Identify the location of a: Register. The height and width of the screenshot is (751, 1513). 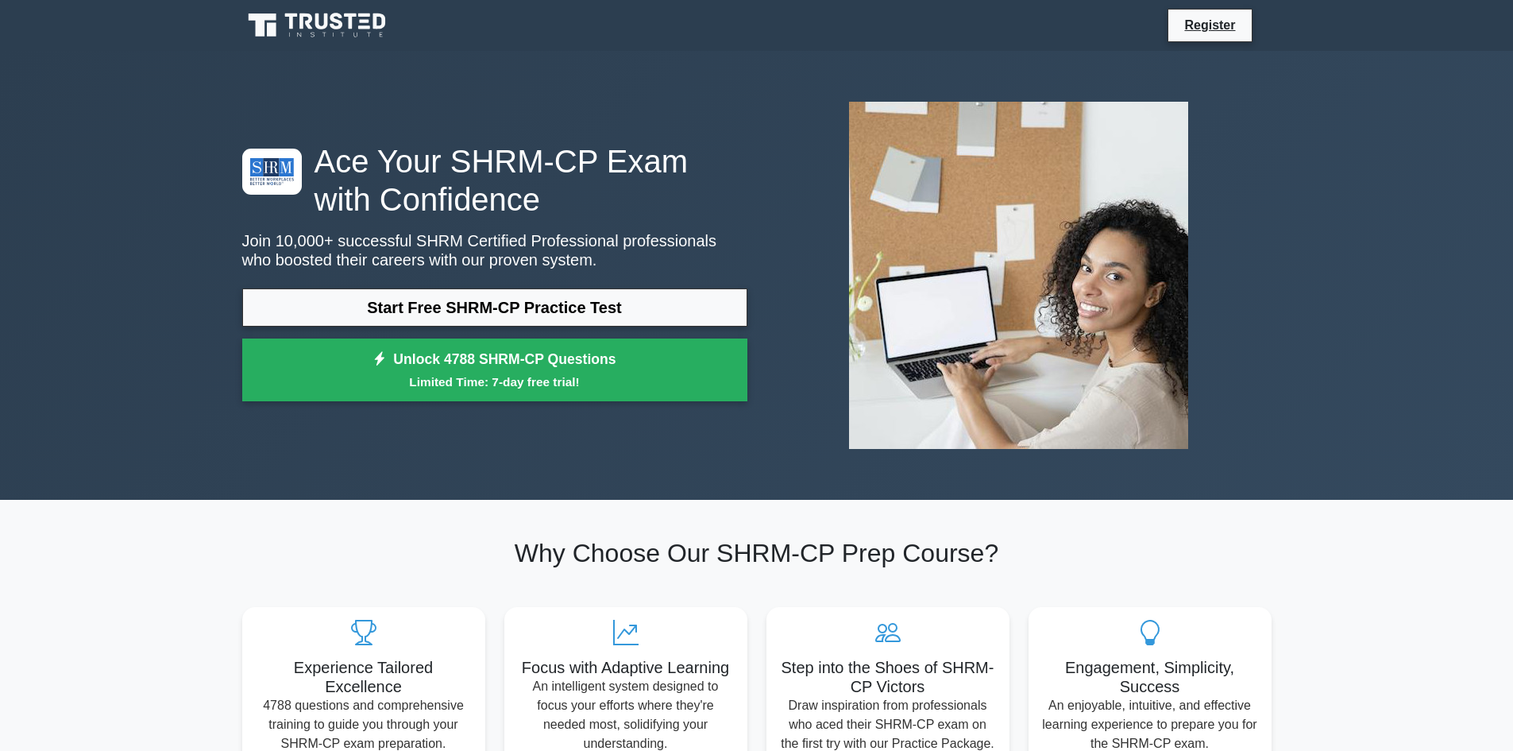
(1210, 25).